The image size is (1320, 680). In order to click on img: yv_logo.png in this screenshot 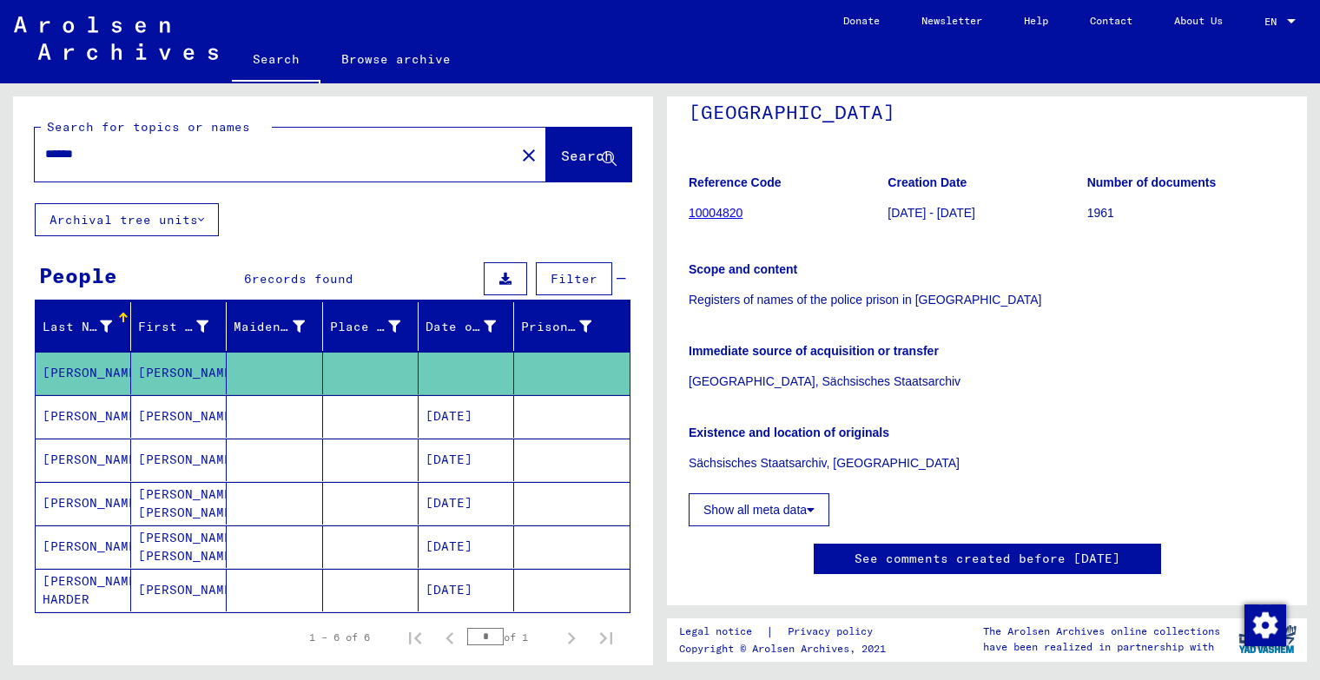, I will do `click(1267, 639)`.